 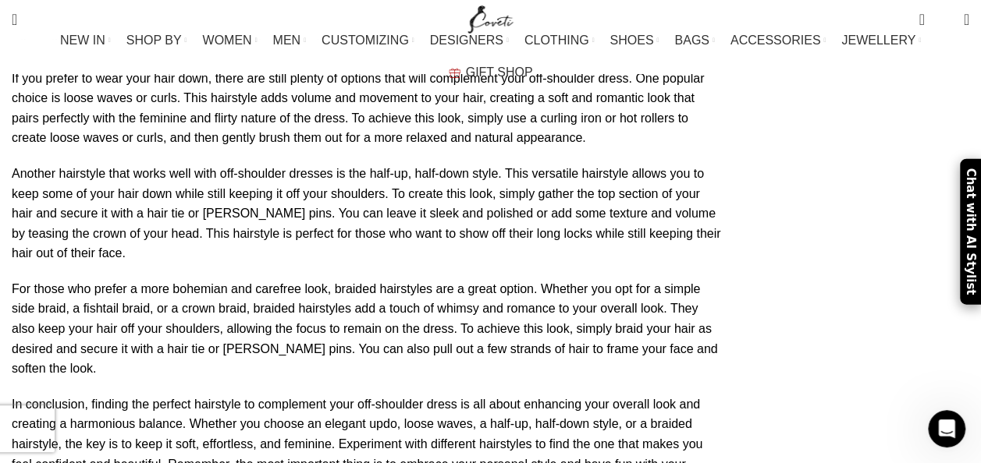 I want to click on span: JEWELLERY, so click(x=878, y=40).